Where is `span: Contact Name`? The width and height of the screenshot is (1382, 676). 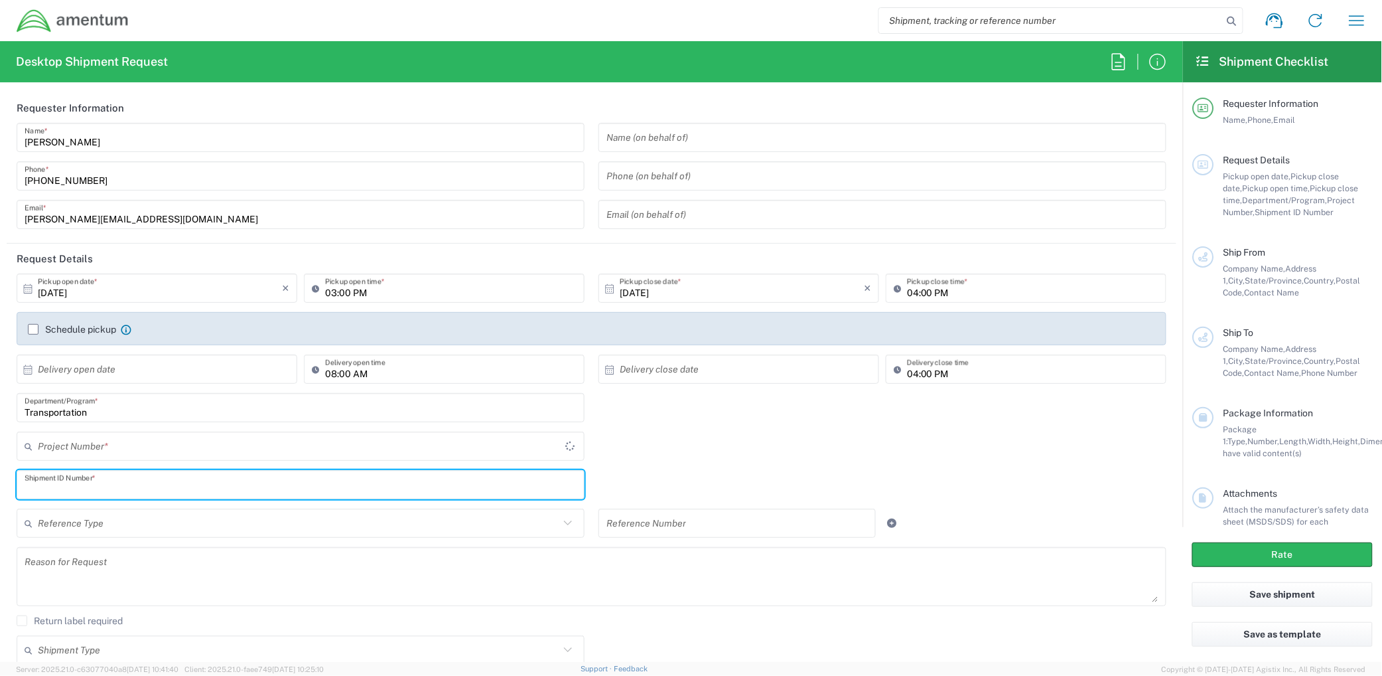 span: Contact Name is located at coordinates (1272, 292).